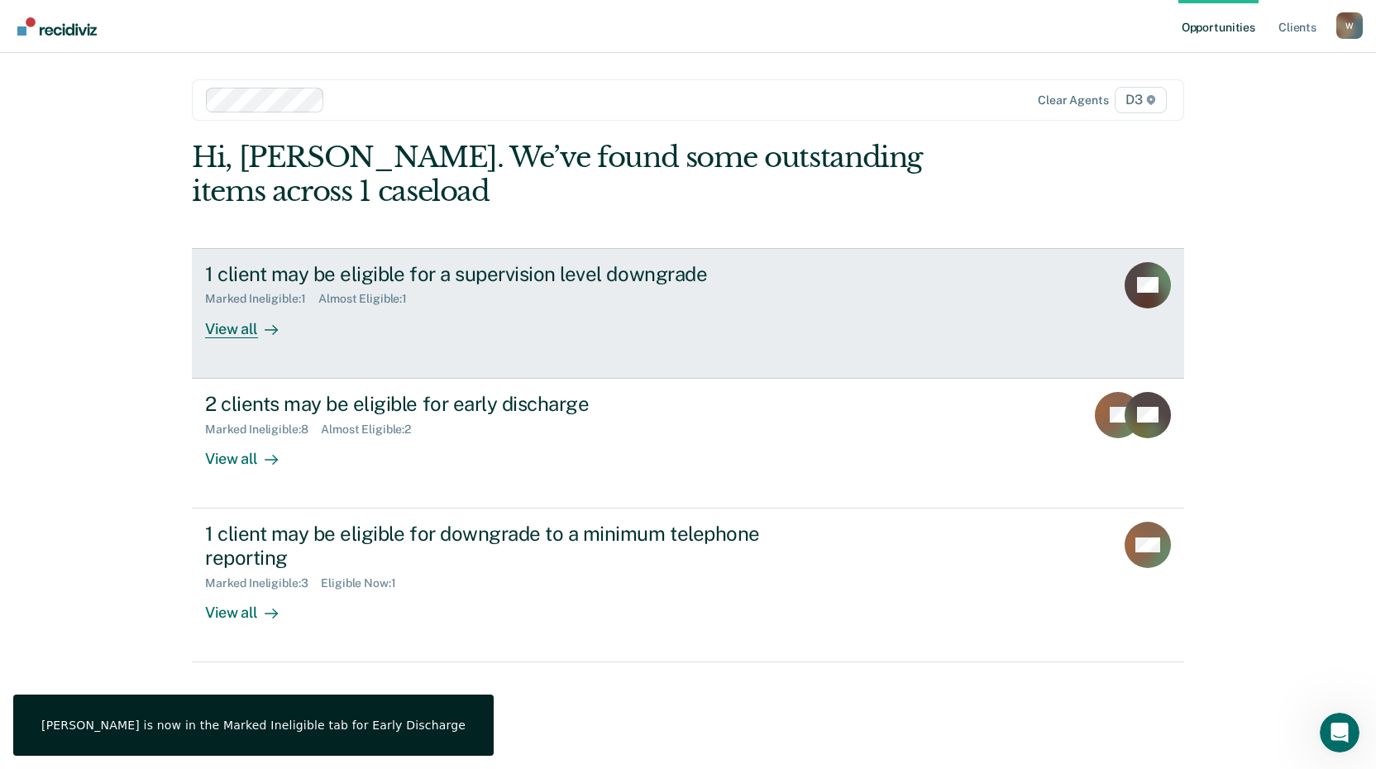 Image resolution: width=1376 pixels, height=769 pixels. What do you see at coordinates (263, 583) in the screenshot?
I see `div: Marked Ineligible : 3` at bounding box center [263, 583].